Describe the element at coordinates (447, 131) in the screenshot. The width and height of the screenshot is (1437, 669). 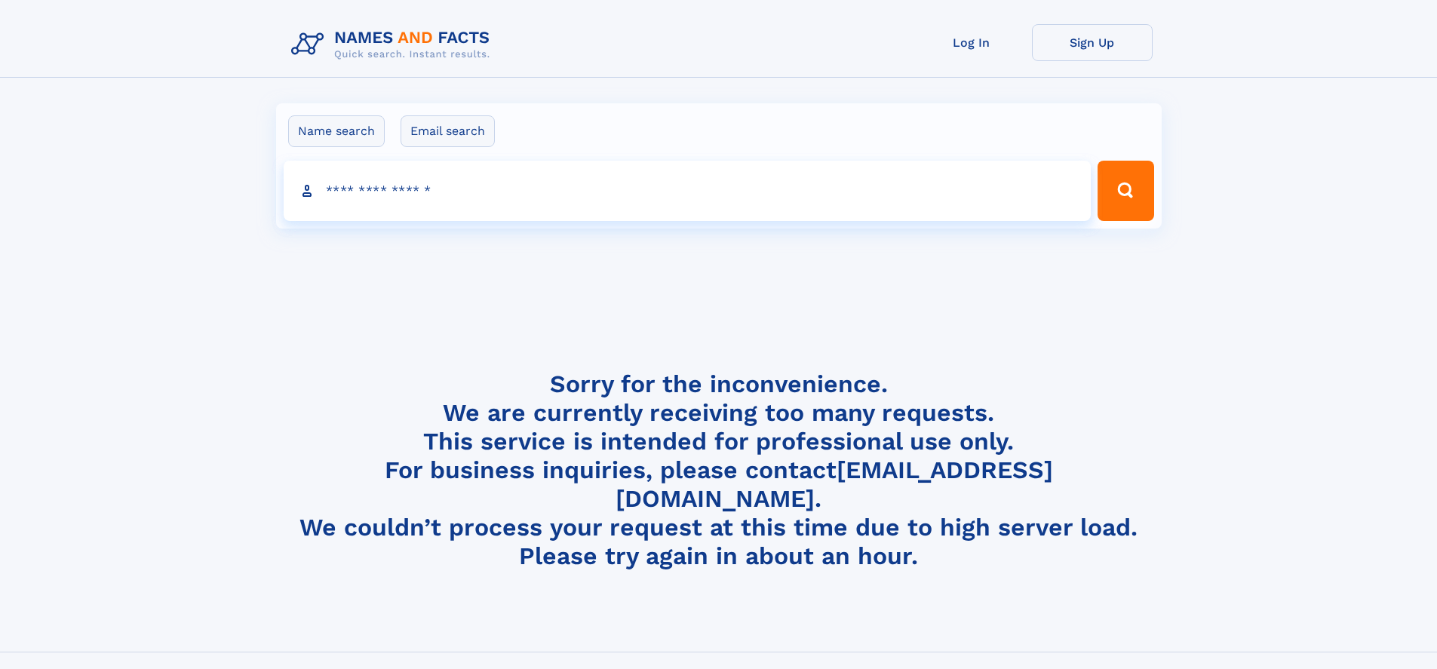
I see `label: Email search` at that location.